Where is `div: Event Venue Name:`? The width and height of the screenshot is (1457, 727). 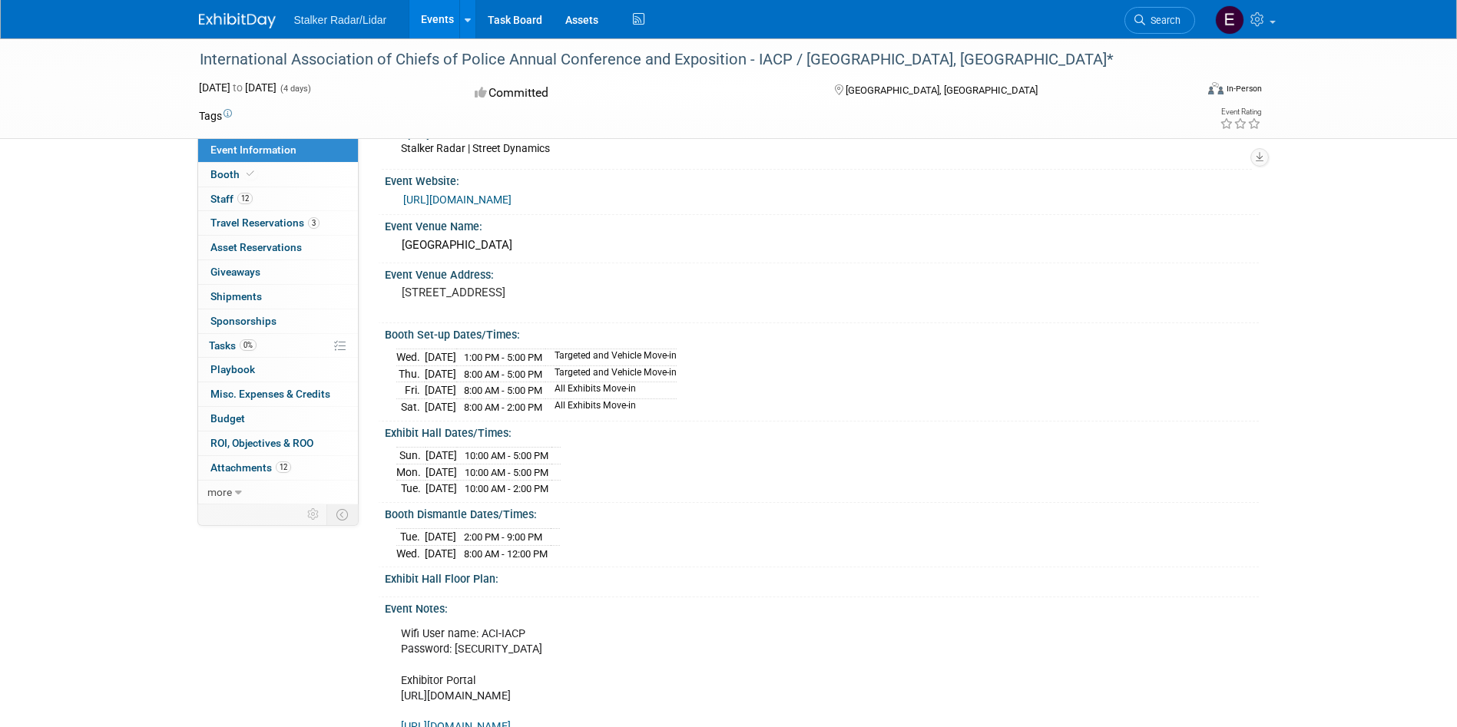
div: Event Venue Name: is located at coordinates (822, 224).